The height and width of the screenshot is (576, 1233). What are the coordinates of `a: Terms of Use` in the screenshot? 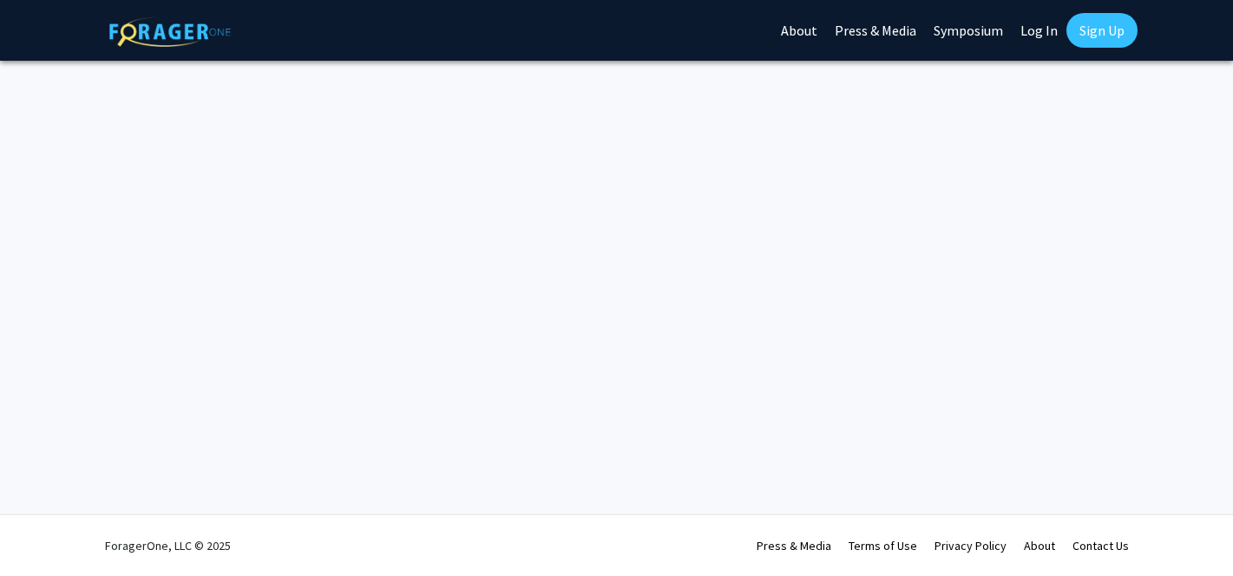 It's located at (882, 546).